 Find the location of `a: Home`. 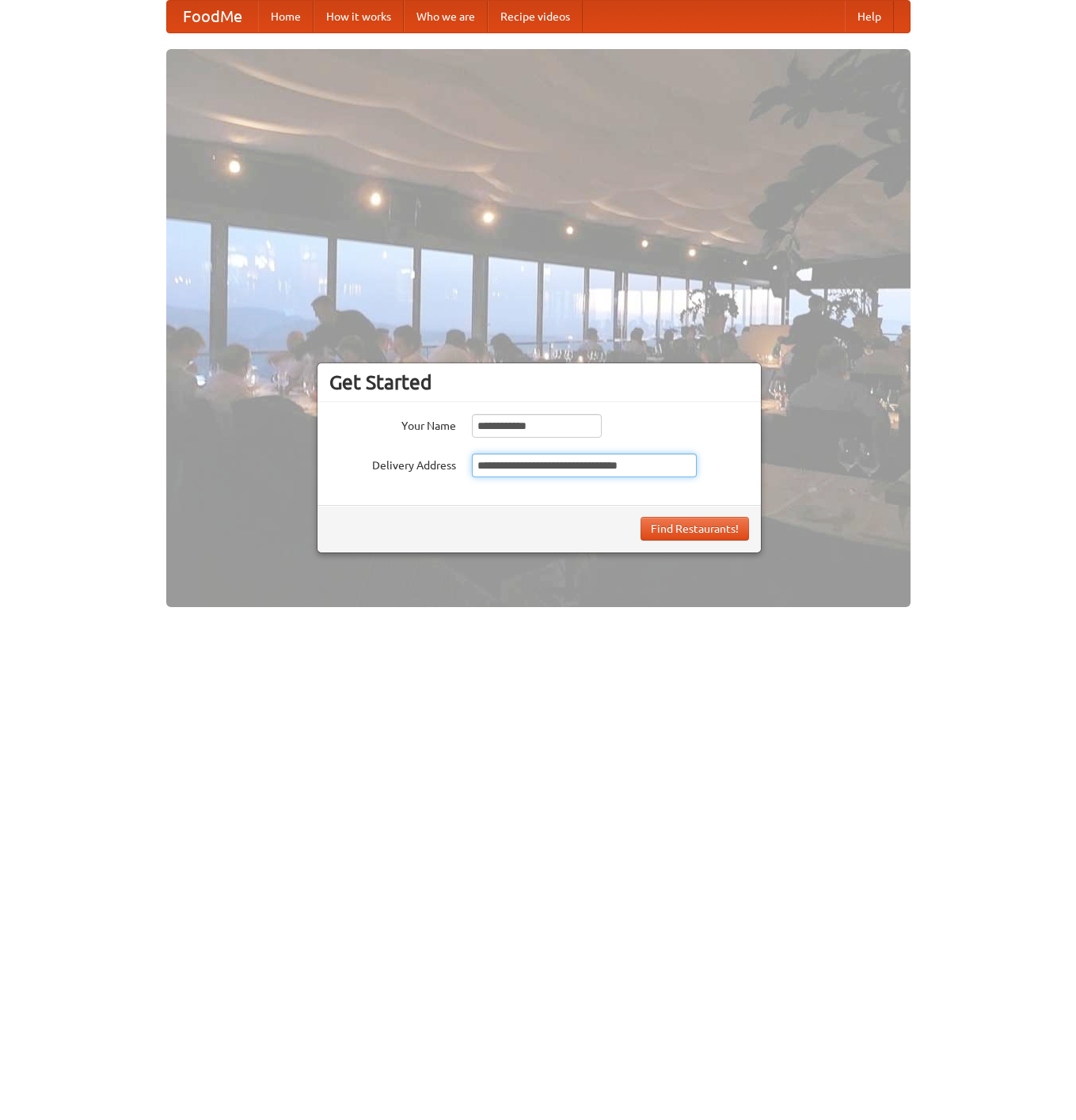

a: Home is located at coordinates (286, 17).